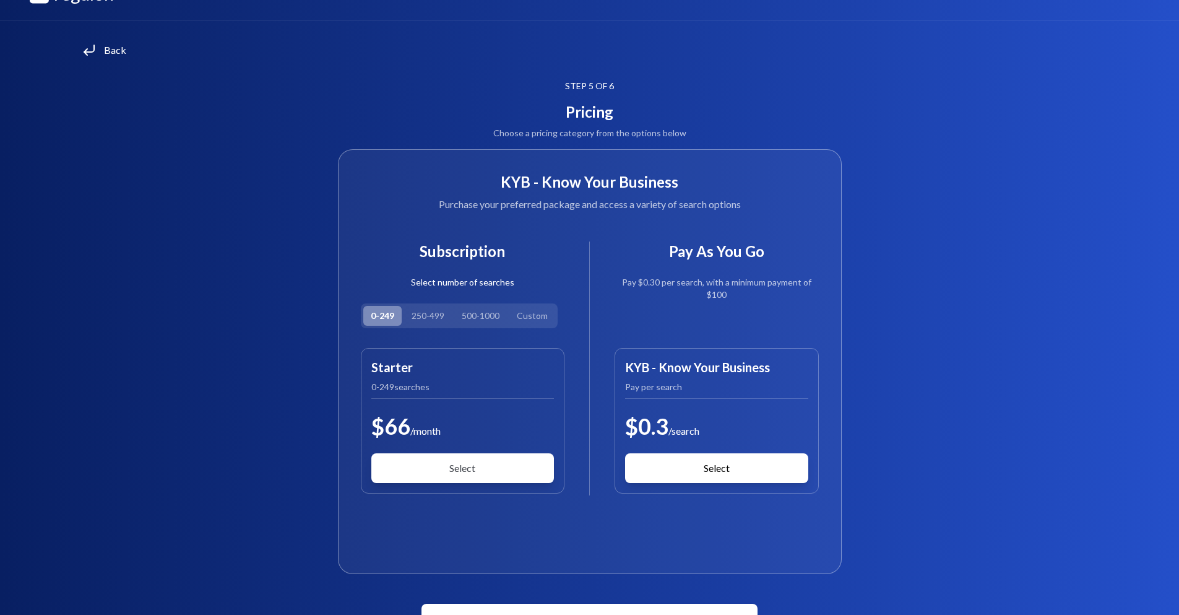  What do you see at coordinates (647, 426) in the screenshot?
I see `span: $ 0.3` at bounding box center [647, 426].